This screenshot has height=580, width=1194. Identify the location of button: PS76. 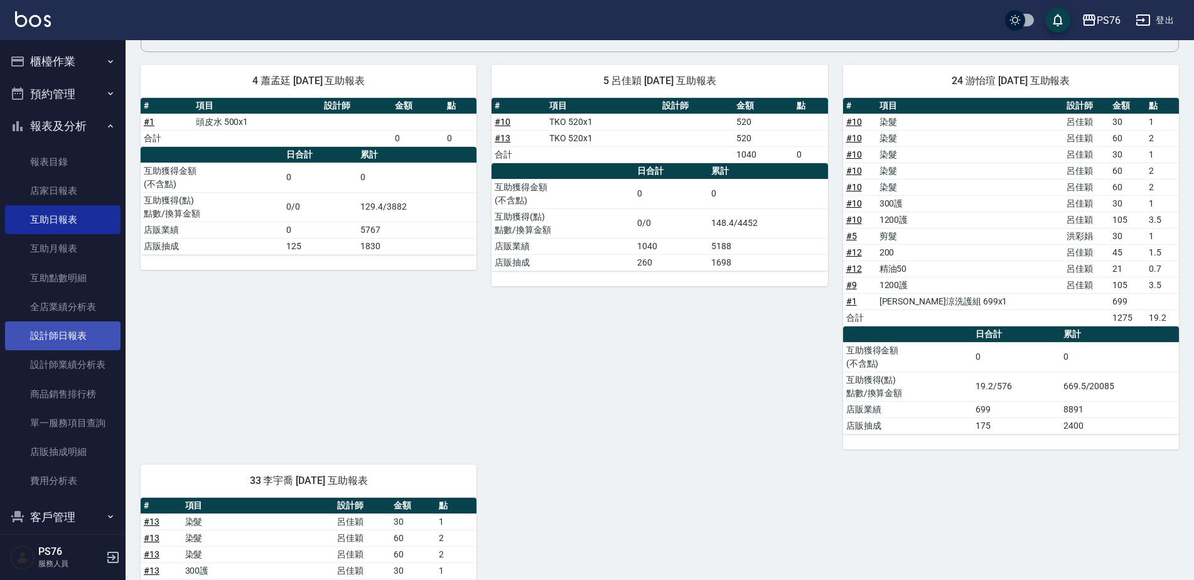
(1101, 20).